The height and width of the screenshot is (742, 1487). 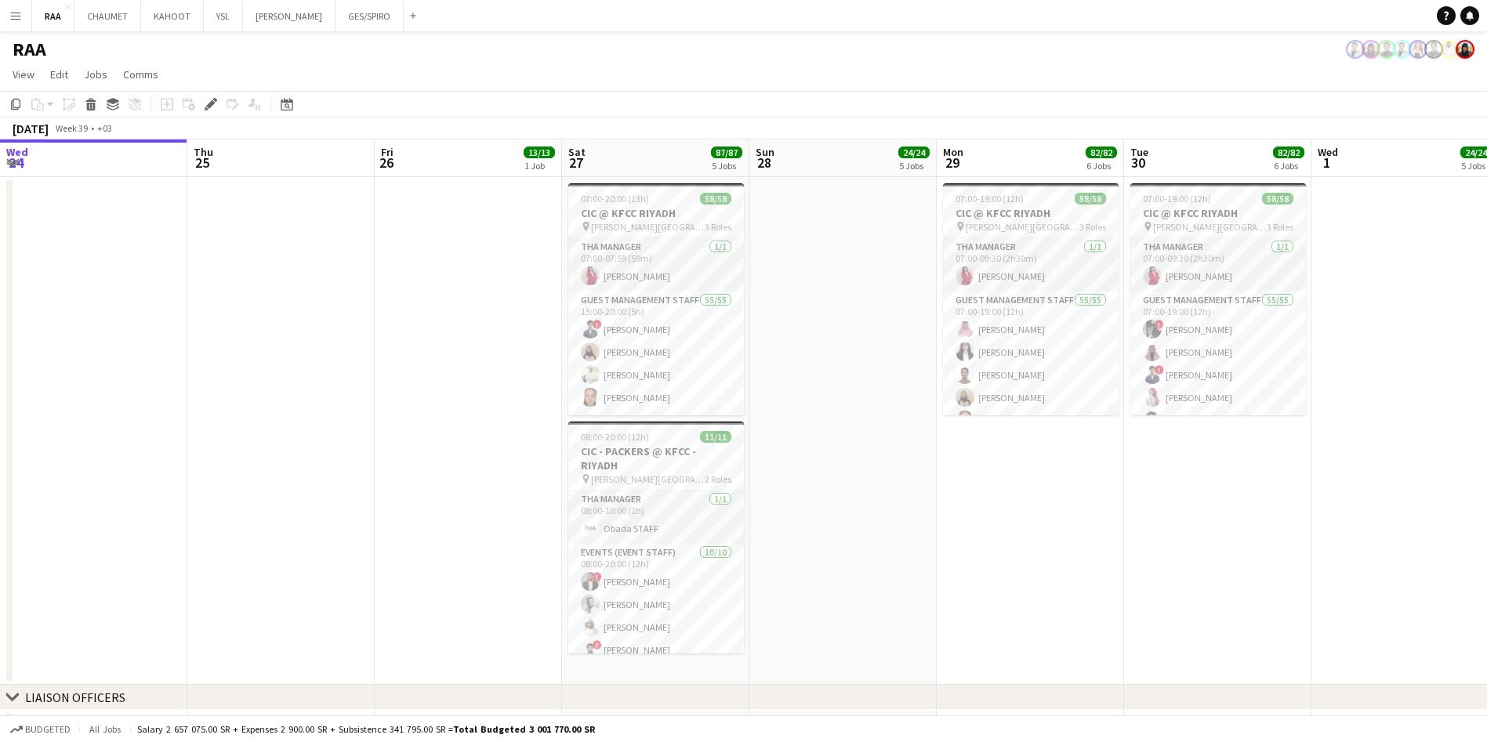 I want to click on button: Budgeted, so click(x=40, y=730).